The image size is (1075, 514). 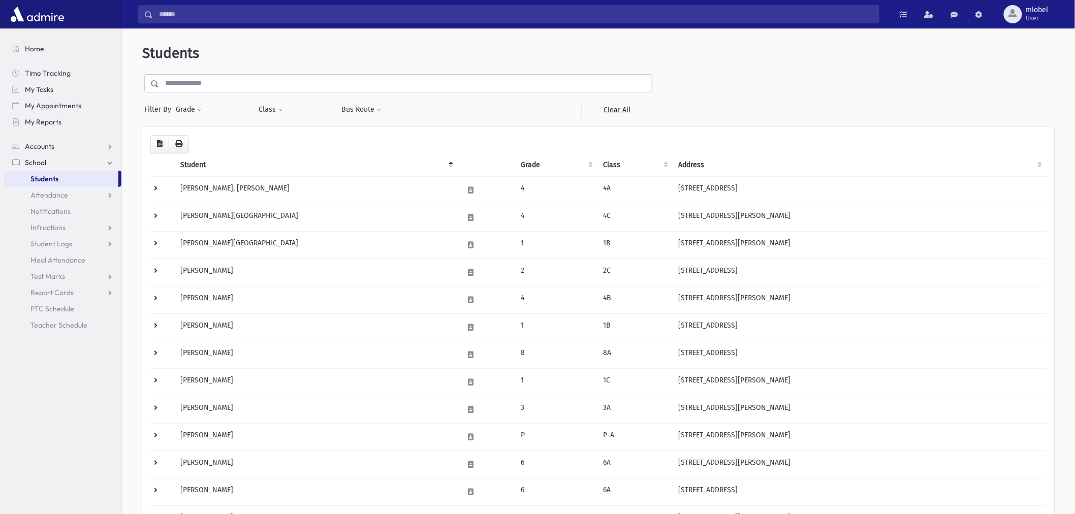 What do you see at coordinates (315, 165) in the screenshot?
I see `th: Student: activate to sort column descending` at bounding box center [315, 165].